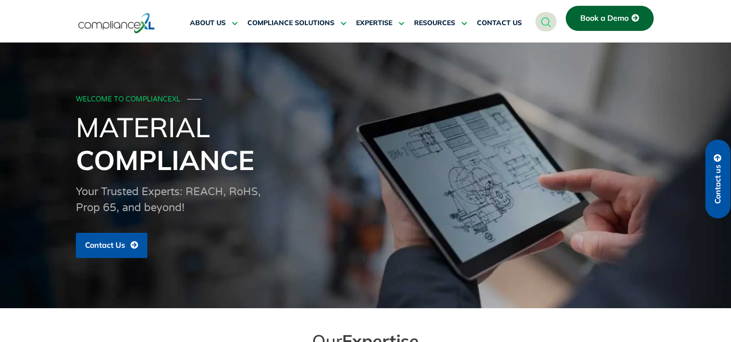  I want to click on a: COMPLIANCE SOLUTIONS, so click(297, 23).